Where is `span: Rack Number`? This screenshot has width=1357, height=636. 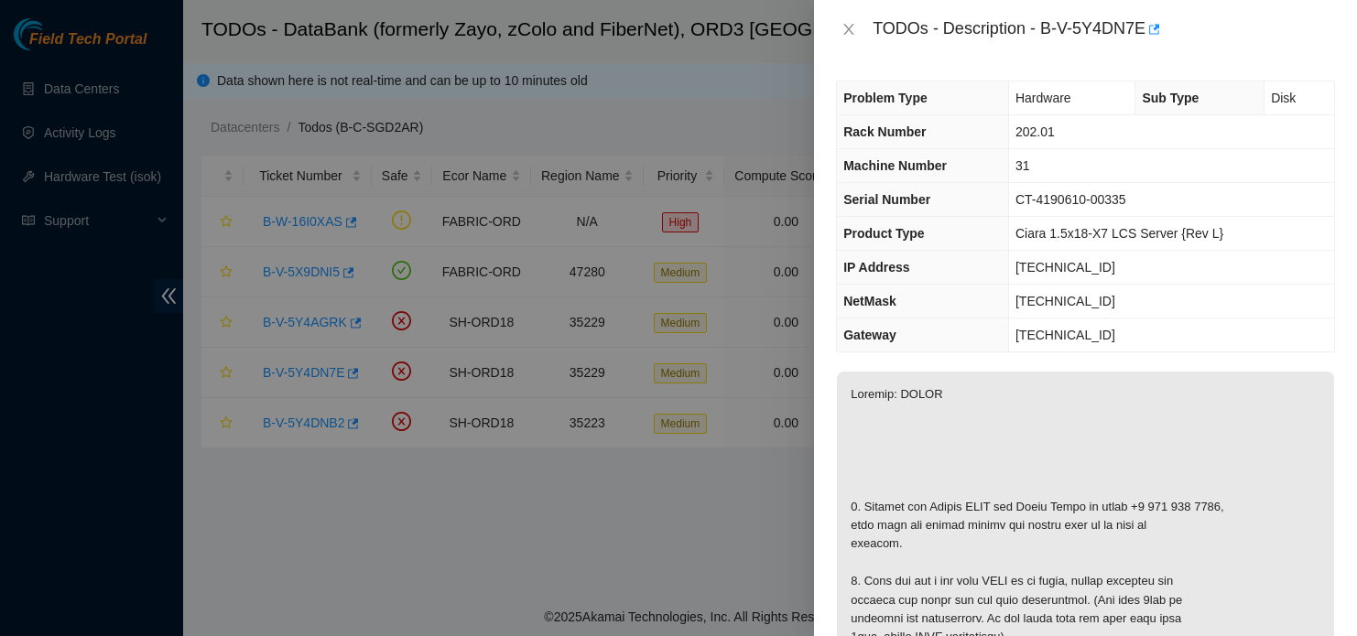
span: Rack Number is located at coordinates (885, 132).